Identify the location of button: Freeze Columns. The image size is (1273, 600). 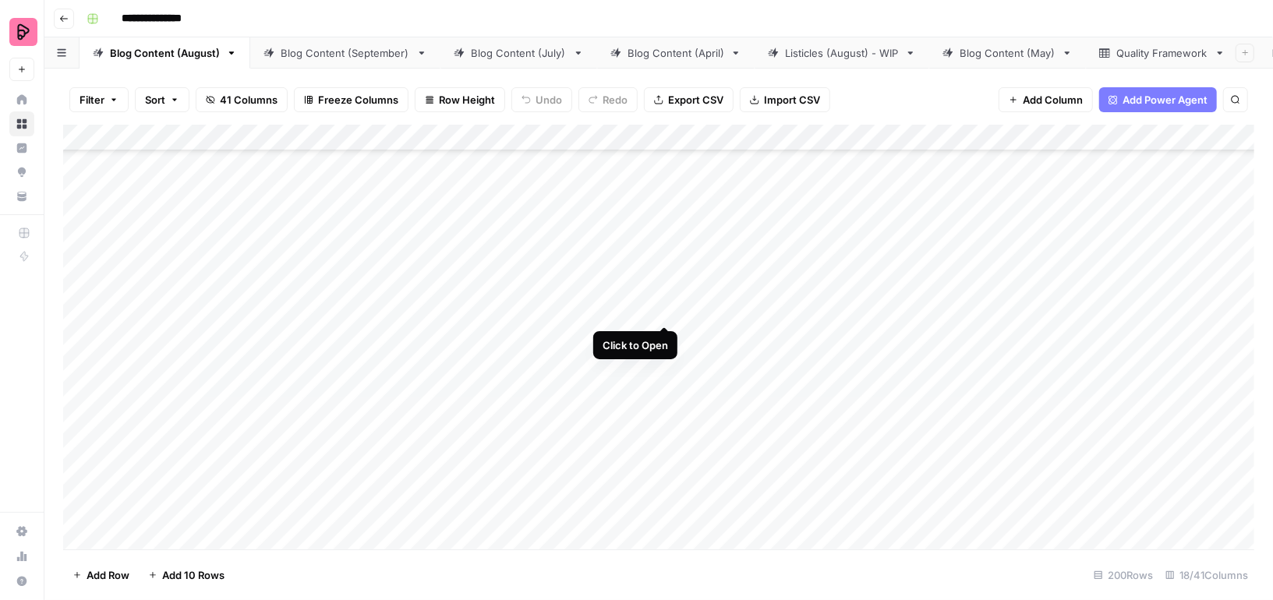
(351, 100).